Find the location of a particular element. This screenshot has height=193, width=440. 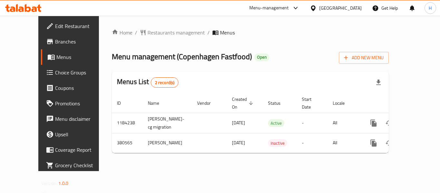

a: Coupons is located at coordinates (76, 88).